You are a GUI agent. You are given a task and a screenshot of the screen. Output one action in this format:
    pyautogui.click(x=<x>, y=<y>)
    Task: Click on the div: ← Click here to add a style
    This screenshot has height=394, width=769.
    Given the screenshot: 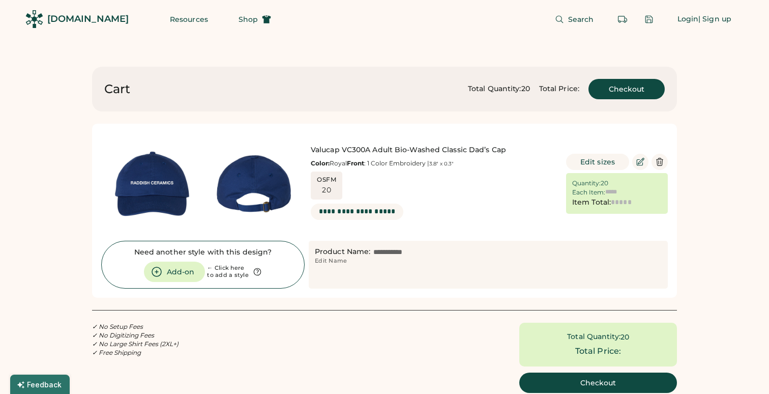 What is the action you would take?
    pyautogui.click(x=228, y=272)
    